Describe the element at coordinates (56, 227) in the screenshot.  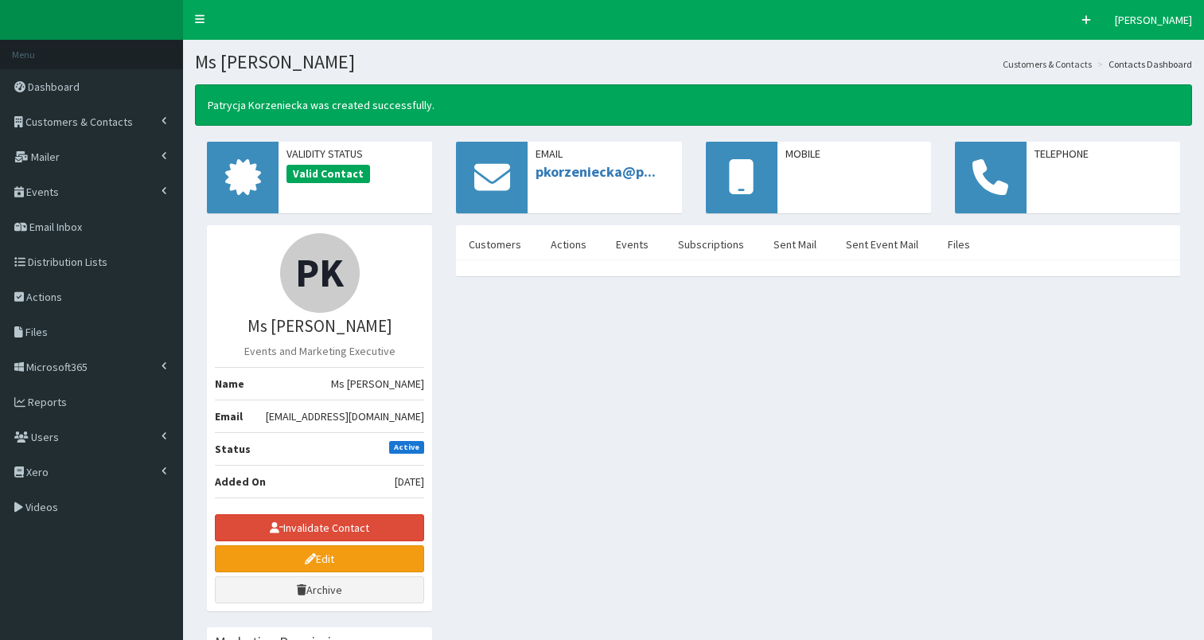
I see `span: Email Inbox` at that location.